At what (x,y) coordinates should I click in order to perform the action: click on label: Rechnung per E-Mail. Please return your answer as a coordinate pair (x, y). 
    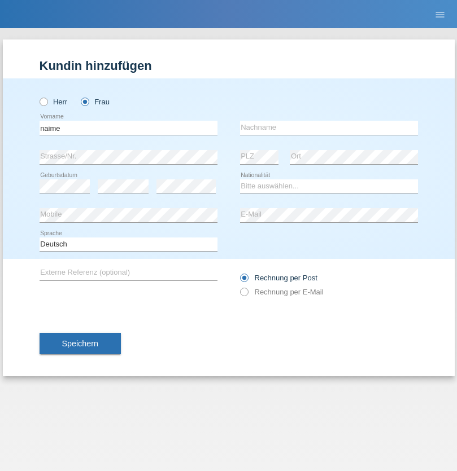
    Looking at the image, I should click on (282, 292).